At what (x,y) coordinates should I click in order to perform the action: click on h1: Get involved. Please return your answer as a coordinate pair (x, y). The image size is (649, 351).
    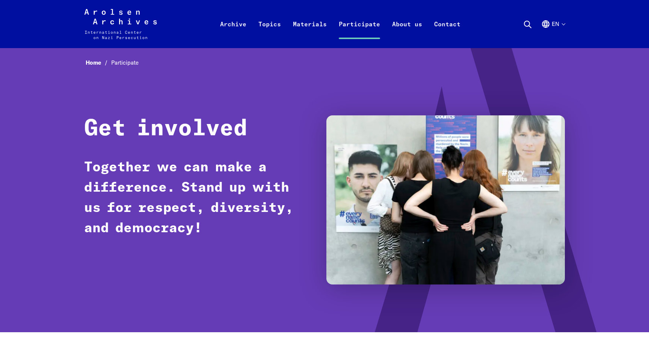
    Looking at the image, I should click on (166, 129).